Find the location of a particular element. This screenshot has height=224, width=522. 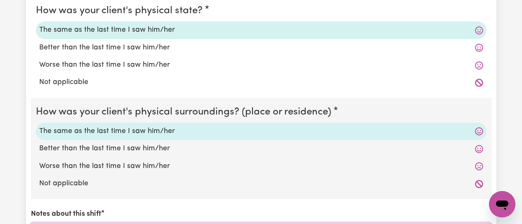

legend: How was your client's physical state? is located at coordinates (121, 11).